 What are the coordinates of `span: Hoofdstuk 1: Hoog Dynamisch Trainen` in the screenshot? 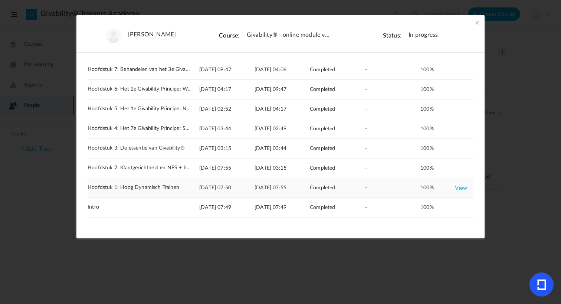 It's located at (133, 187).